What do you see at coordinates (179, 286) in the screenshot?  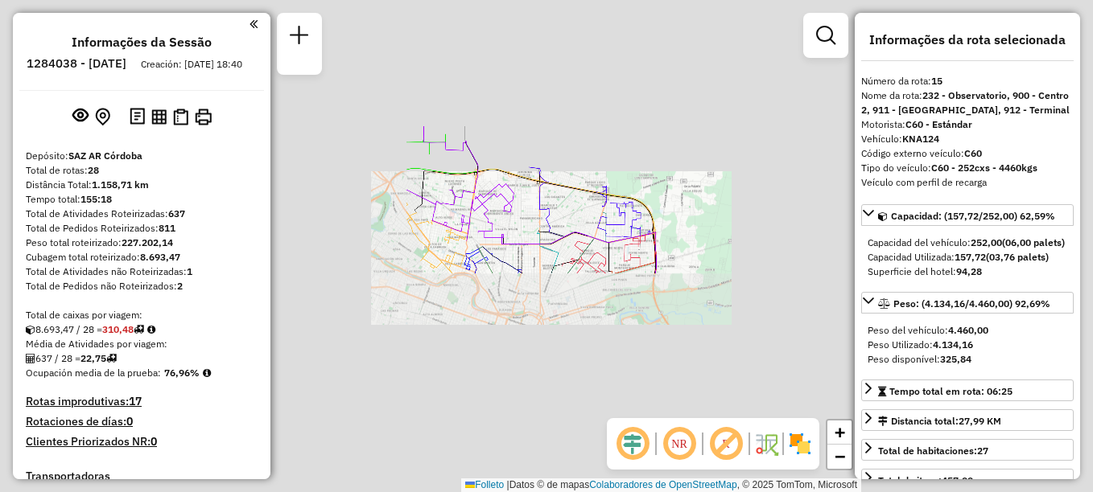 I see `strong: 2` at bounding box center [179, 286].